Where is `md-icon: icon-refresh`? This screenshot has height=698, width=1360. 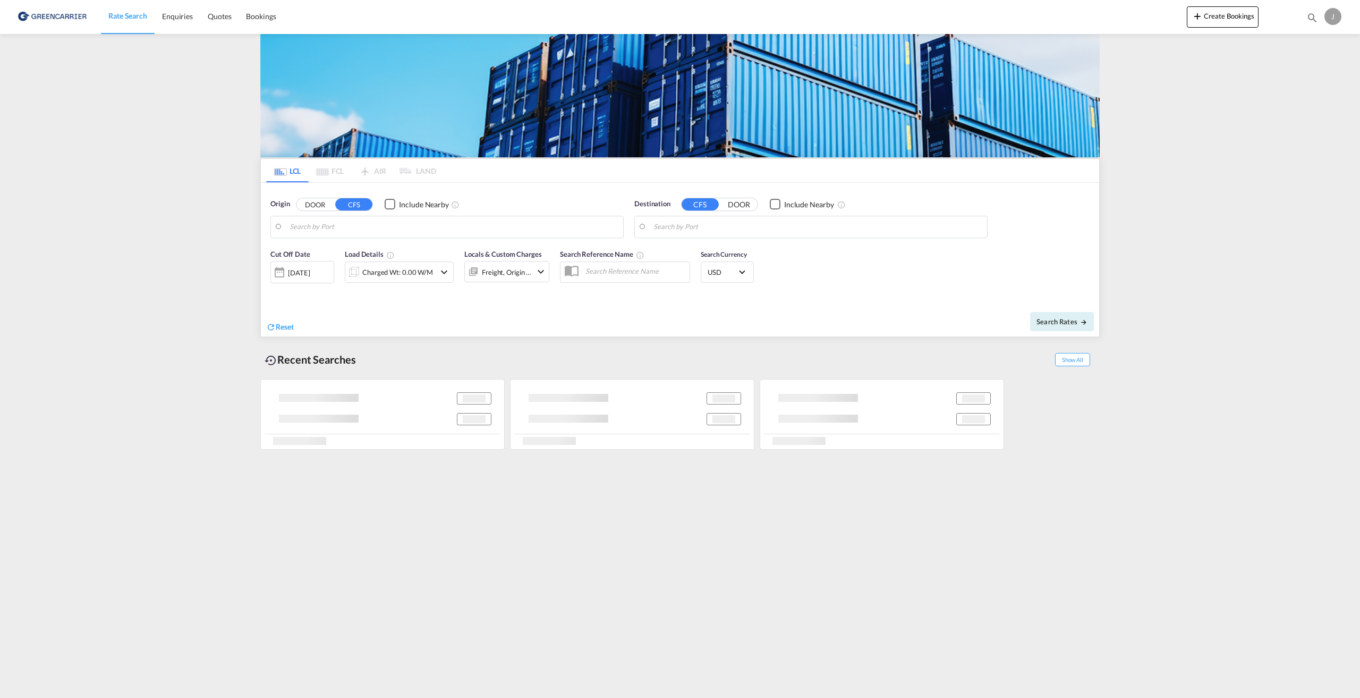 md-icon: icon-refresh is located at coordinates (271, 327).